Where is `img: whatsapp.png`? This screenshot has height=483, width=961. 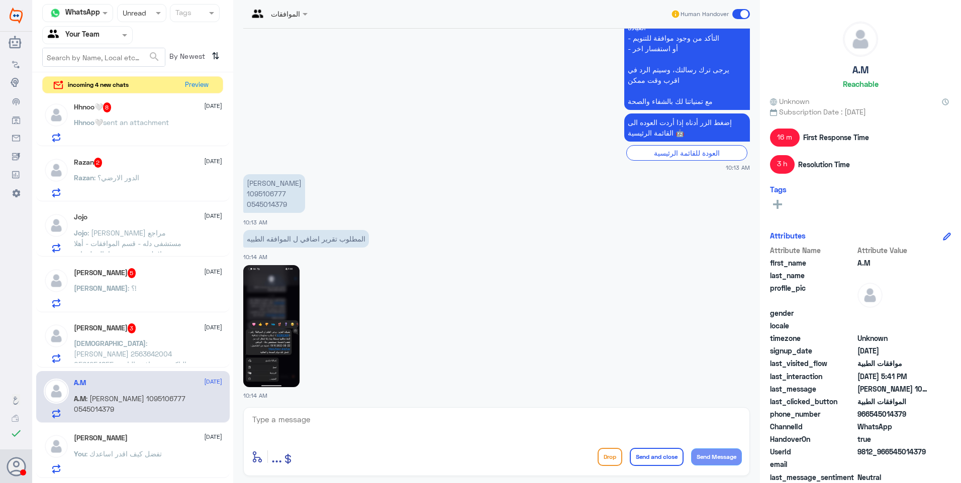 img: whatsapp.png is located at coordinates (55, 13).